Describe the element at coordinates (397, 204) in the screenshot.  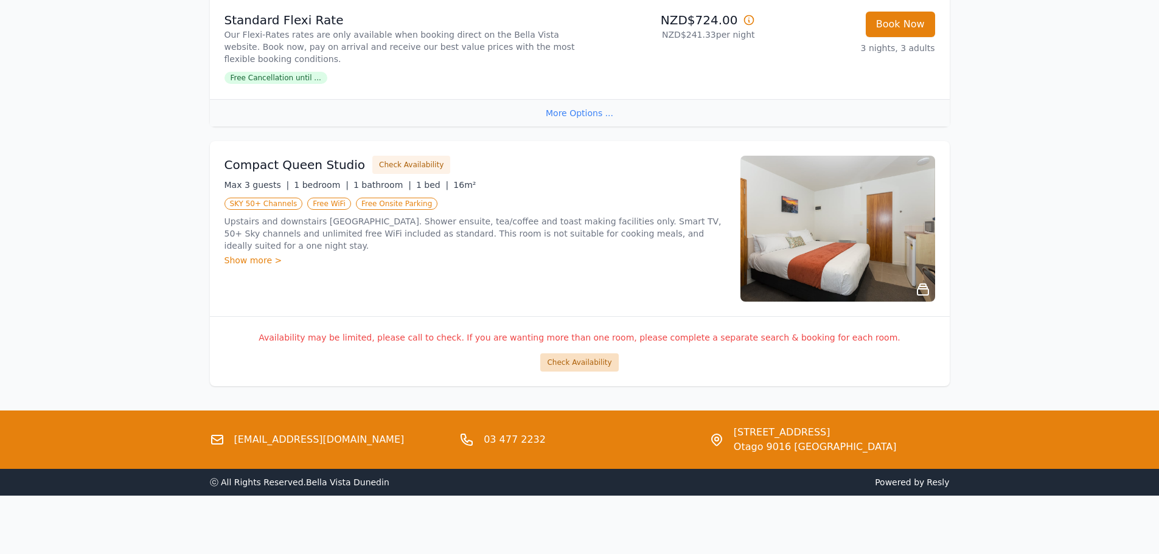
I see `span: Free Onsite Parking` at that location.